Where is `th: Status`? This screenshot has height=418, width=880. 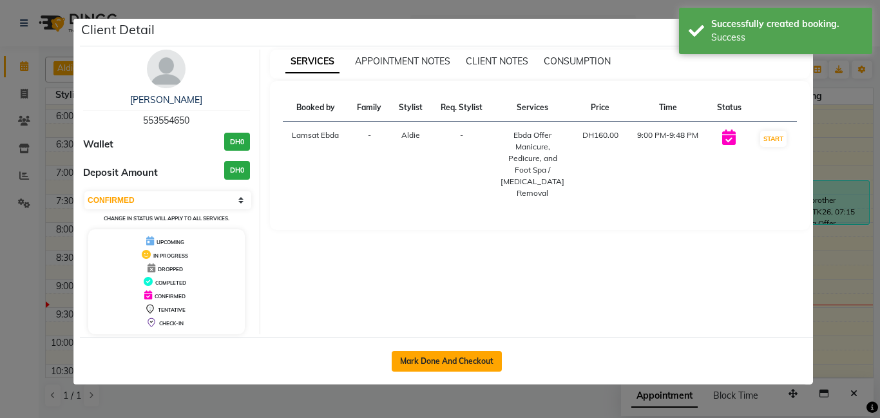 th: Status is located at coordinates (728, 108).